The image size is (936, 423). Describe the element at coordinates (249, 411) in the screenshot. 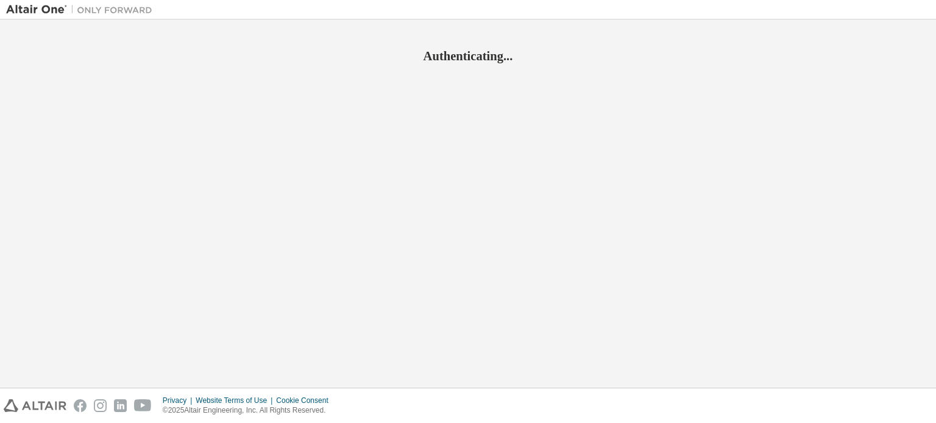

I see `p: © 2025 Altair Engineering, Inc. All Rights Reserved.` at that location.